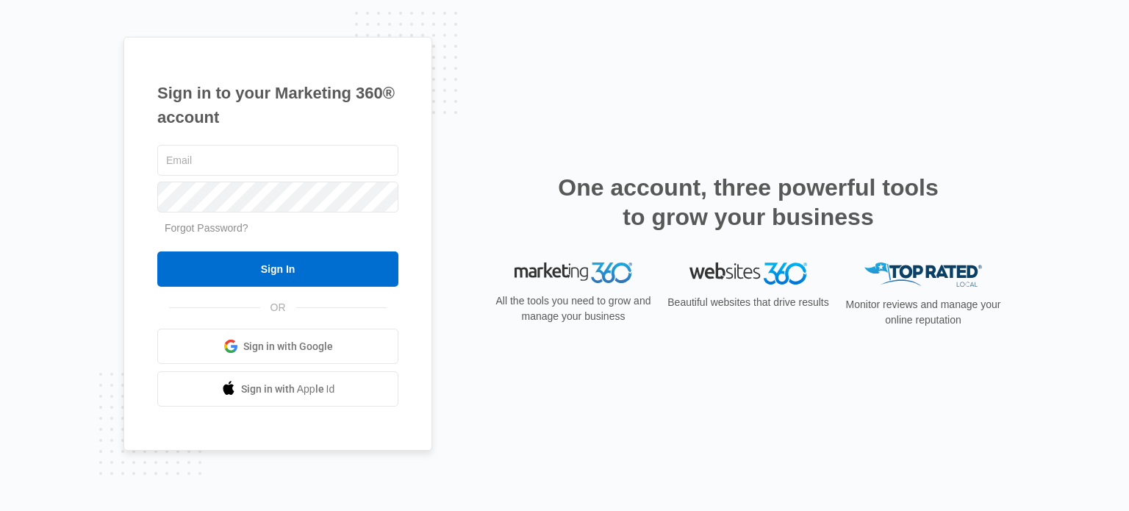 This screenshot has height=511, width=1129. What do you see at coordinates (278, 269) in the screenshot?
I see `input: Sign In` at bounding box center [278, 269].